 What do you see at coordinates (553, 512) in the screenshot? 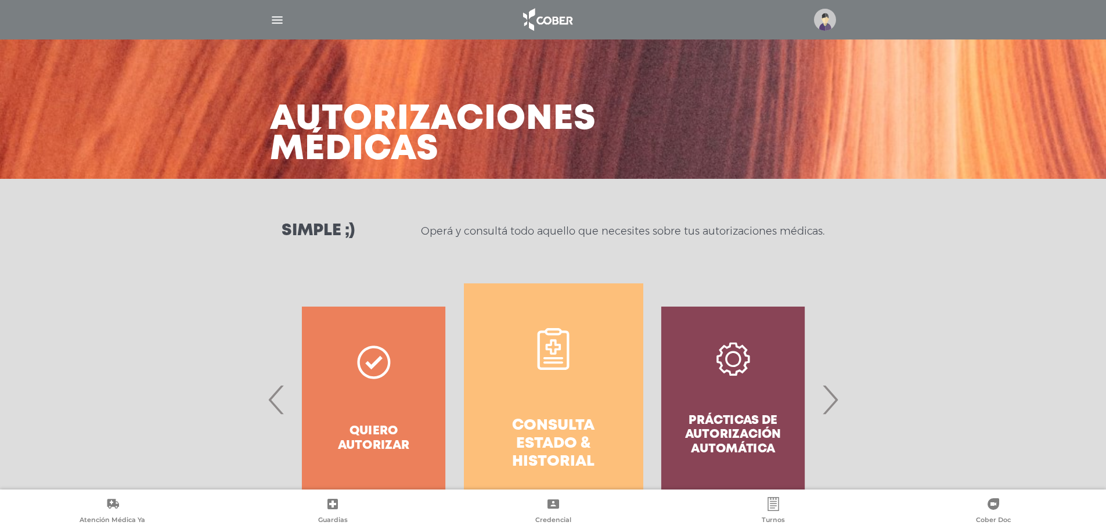
I see `a: Credencial` at bounding box center [553, 512].